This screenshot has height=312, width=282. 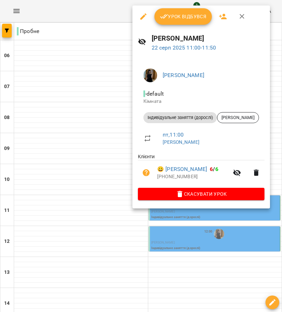 What do you see at coordinates (146, 173) in the screenshot?
I see `button: Візит ще не сплачено. Додати оплату?` at bounding box center [146, 173].